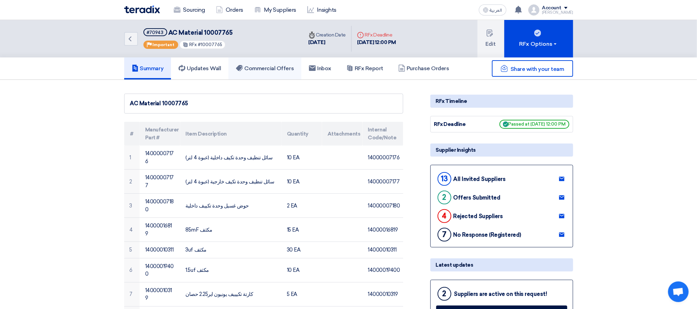 This screenshot has height=309, width=697. Describe the element at coordinates (477, 198) in the screenshot. I see `div: Offers Submitted` at that location.